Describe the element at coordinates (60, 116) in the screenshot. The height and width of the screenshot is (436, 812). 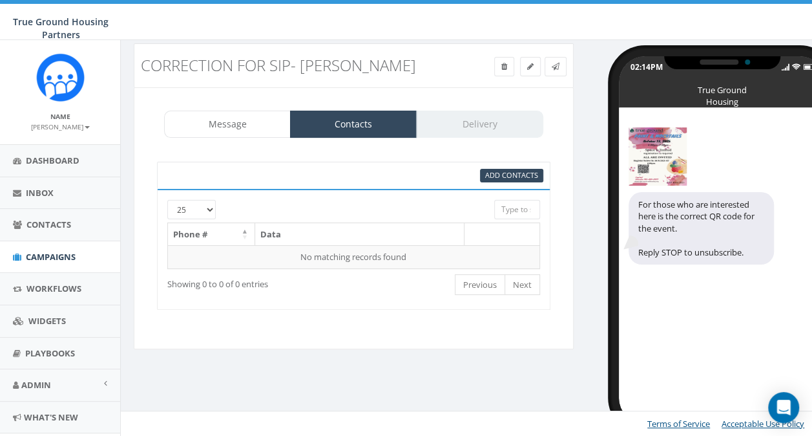
I see `small: Name` at that location.